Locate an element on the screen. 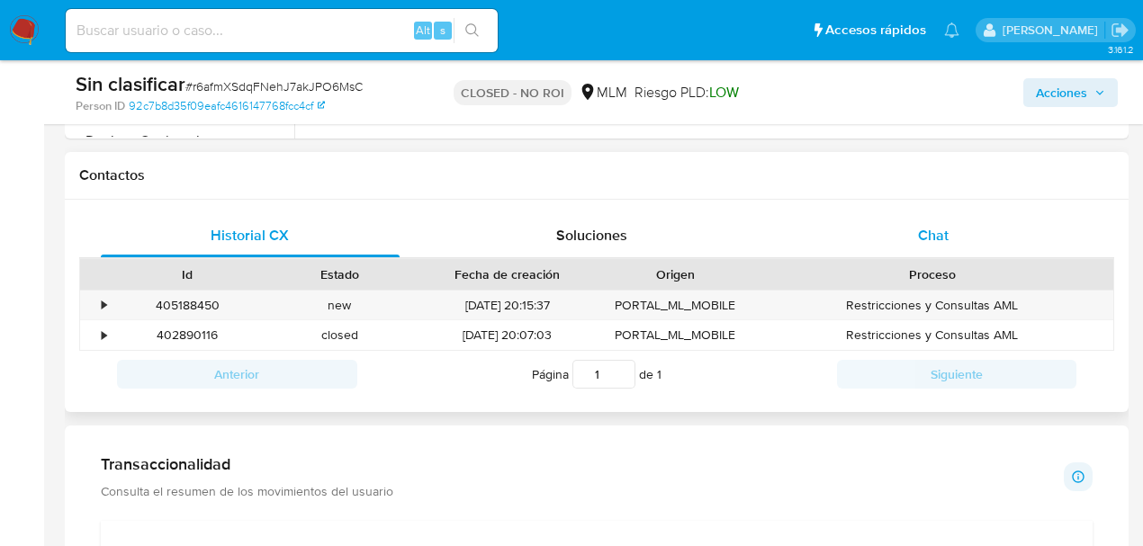 Image resolution: width=1143 pixels, height=546 pixels. span: 1 is located at coordinates (659, 375).